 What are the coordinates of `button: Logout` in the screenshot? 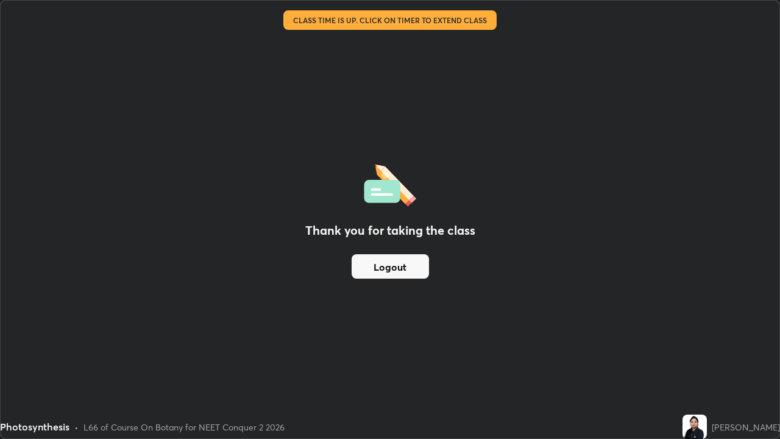 It's located at (390, 266).